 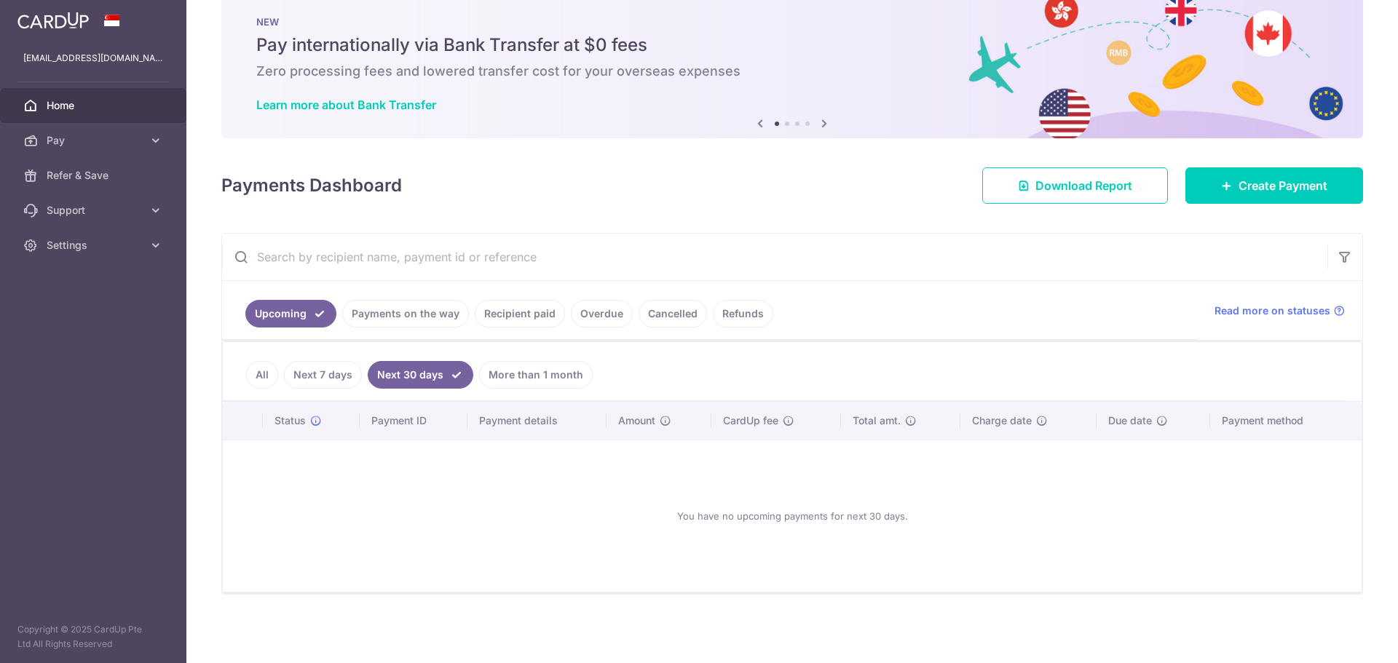 What do you see at coordinates (95, 175) in the screenshot?
I see `span: Refer & Save` at bounding box center [95, 175].